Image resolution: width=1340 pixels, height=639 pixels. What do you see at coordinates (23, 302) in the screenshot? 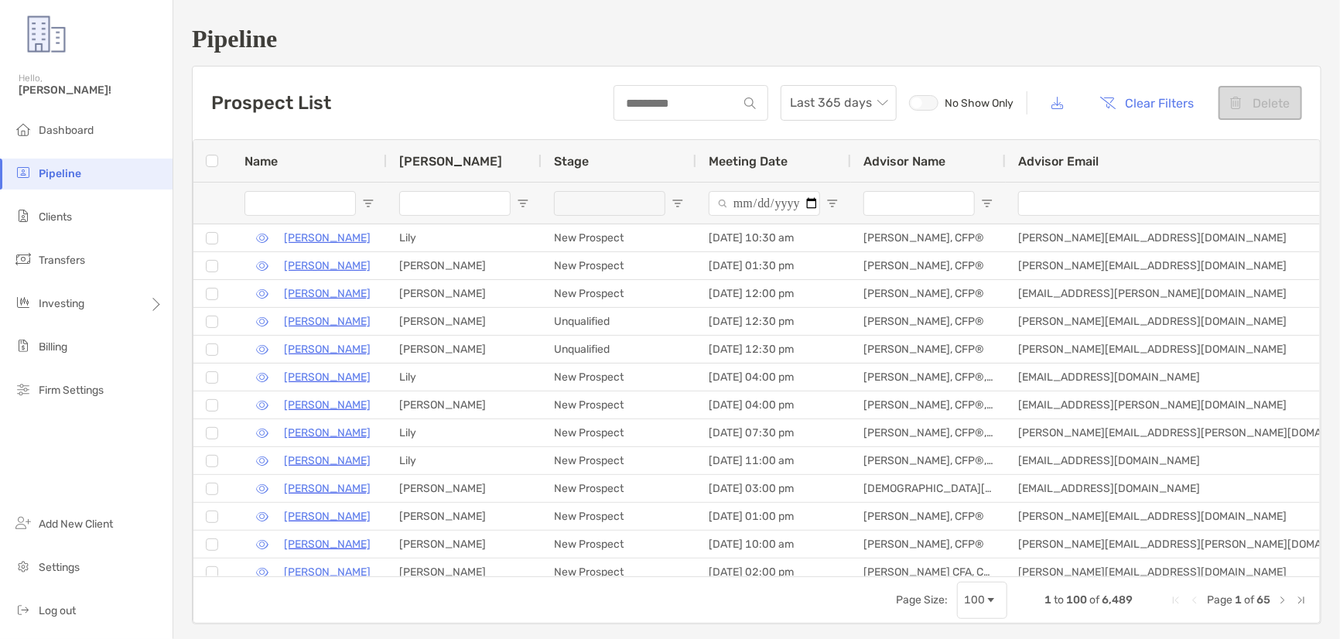
I see `img: investing icon` at bounding box center [23, 302].